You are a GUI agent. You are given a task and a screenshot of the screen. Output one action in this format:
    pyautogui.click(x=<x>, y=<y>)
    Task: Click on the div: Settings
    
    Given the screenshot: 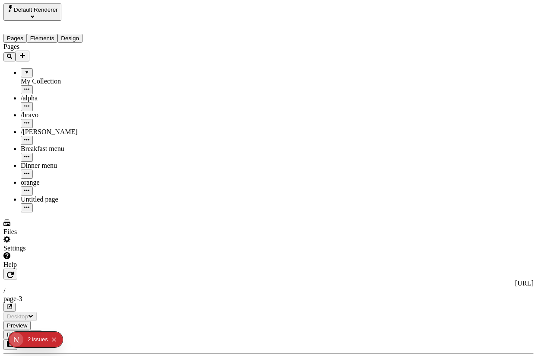 What is the action you would take?
    pyautogui.click(x=63, y=248)
    